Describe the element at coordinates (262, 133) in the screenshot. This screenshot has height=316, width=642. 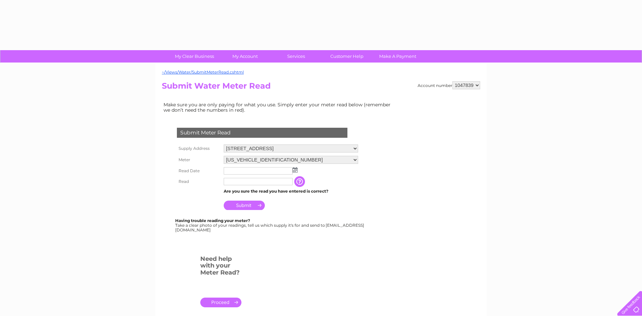
I see `div: Submit Meter Read` at that location.